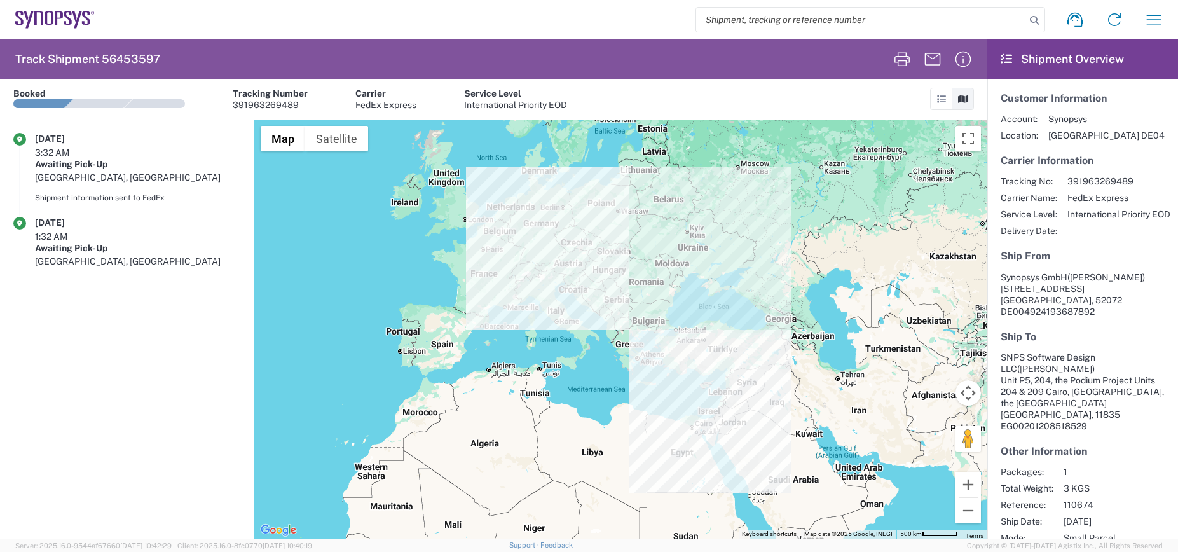  I want to click on div: Carrier, so click(386, 93).